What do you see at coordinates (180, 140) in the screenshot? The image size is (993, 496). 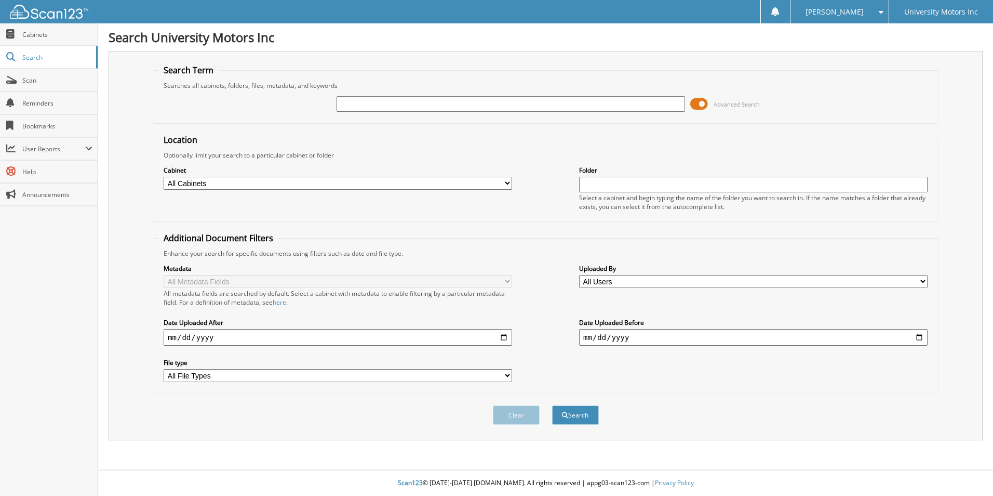 I see `legend: Location` at bounding box center [180, 140].